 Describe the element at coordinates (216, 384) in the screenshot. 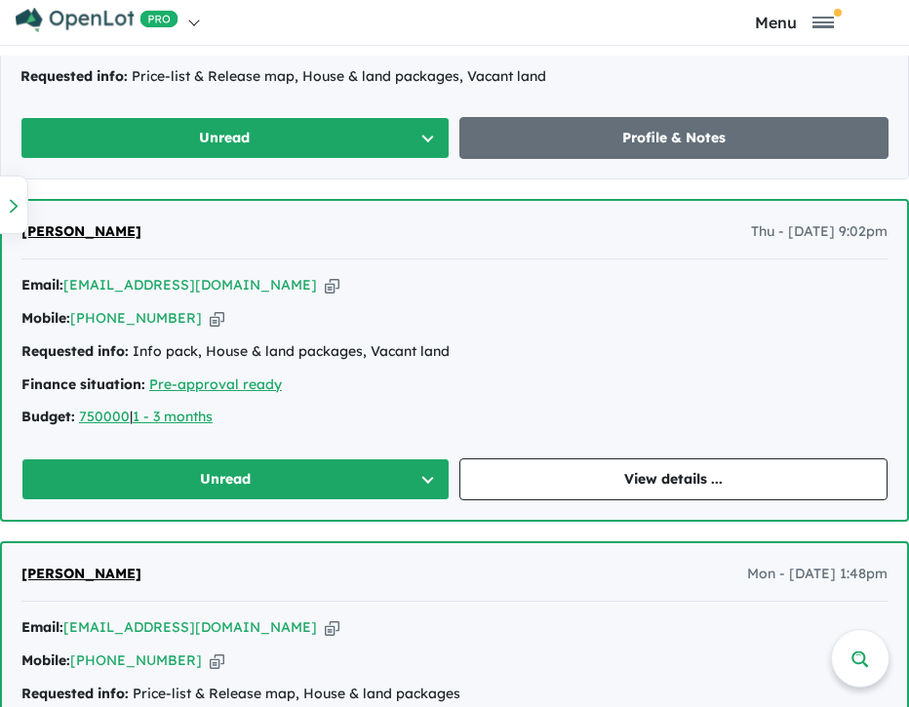

I see `u: Pre-approval ready` at that location.